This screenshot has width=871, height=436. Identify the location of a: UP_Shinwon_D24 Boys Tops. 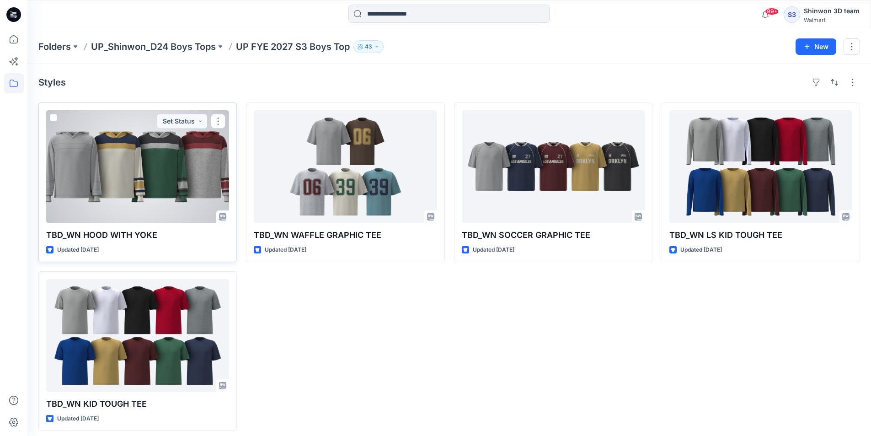
(153, 47).